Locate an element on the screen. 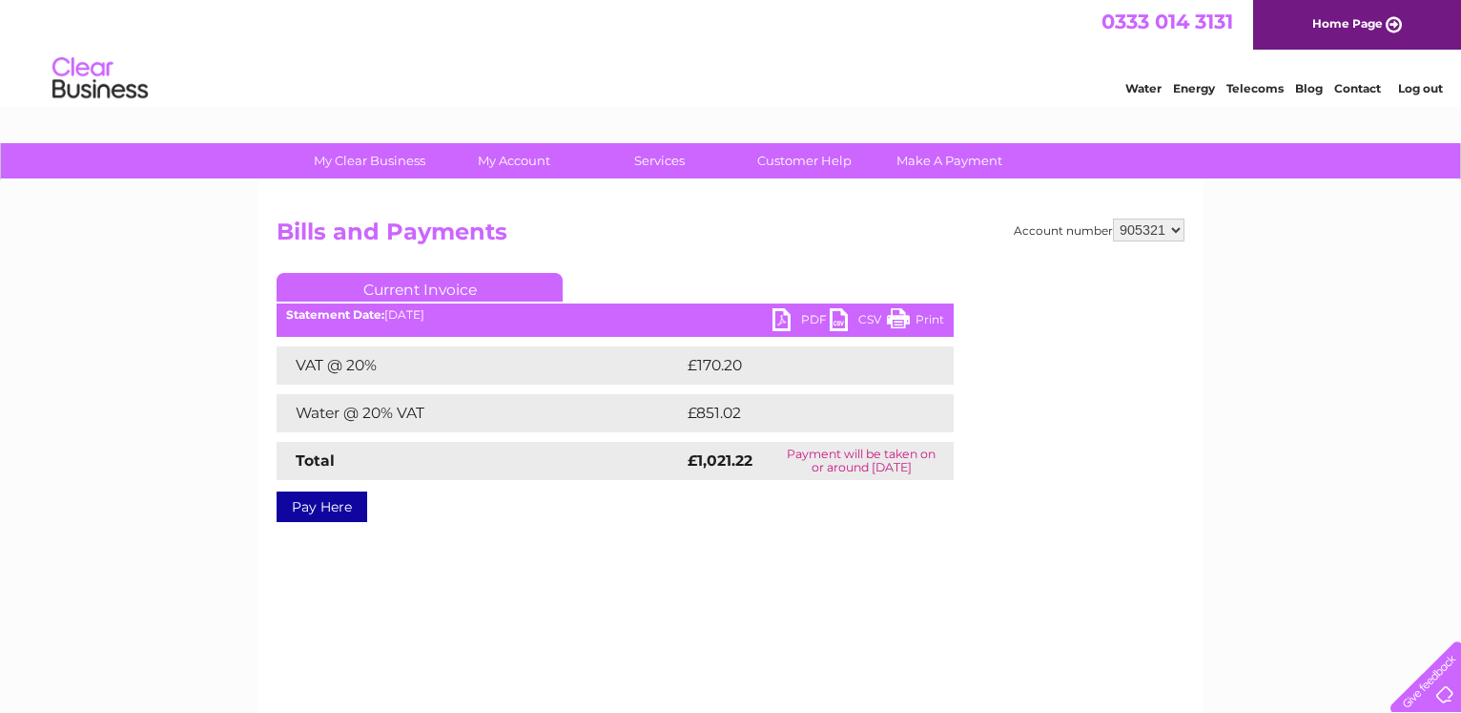 This screenshot has width=1461, height=713. img: logo.png is located at coordinates (100, 78).